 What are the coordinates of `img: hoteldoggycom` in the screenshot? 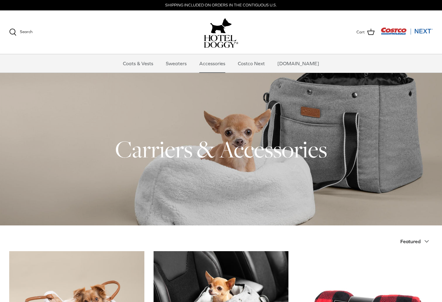 It's located at (221, 41).